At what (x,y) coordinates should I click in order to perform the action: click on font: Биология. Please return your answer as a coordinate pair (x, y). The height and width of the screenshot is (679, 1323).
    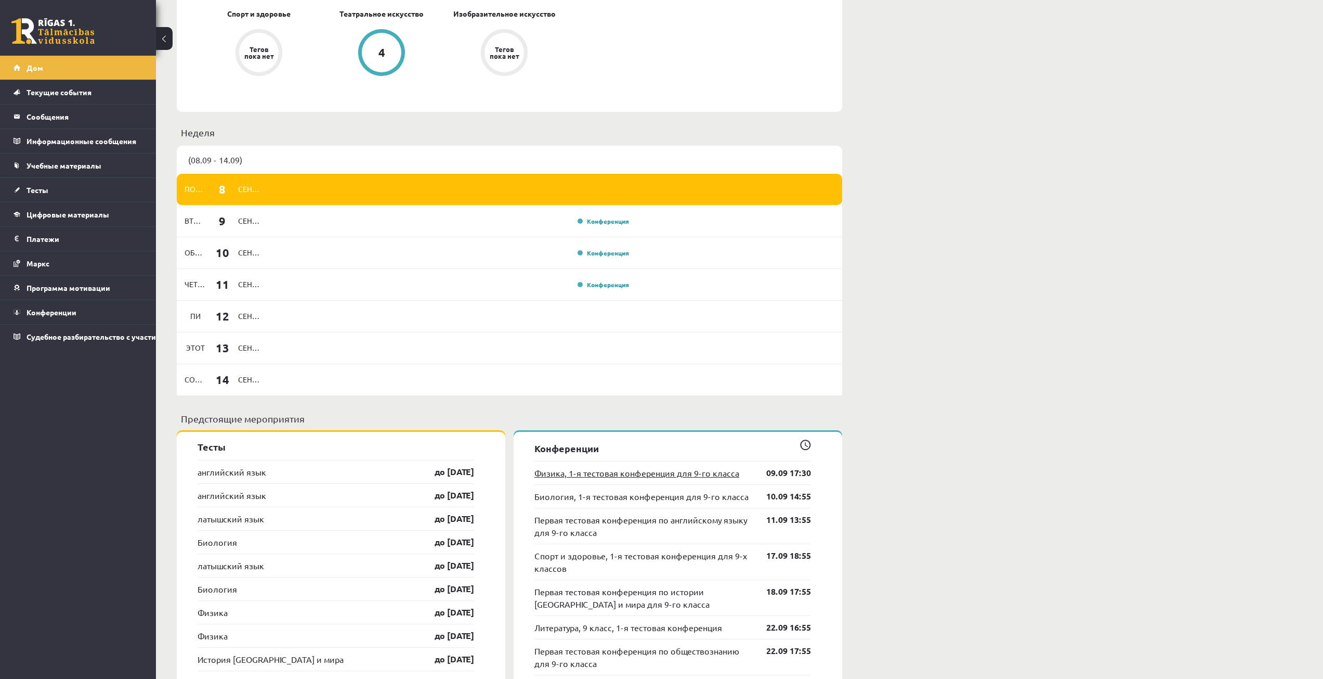
    Looking at the image, I should click on (217, 542).